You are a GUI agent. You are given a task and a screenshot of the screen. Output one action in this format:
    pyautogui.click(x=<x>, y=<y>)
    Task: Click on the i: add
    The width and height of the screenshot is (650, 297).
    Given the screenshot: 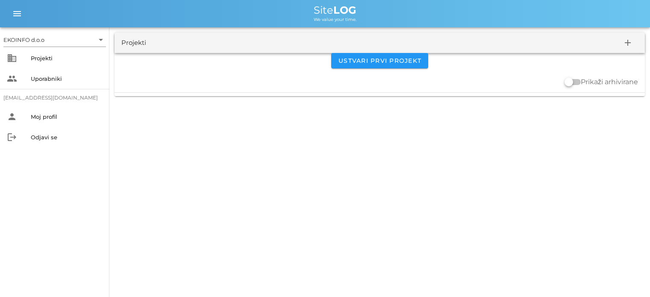 What is the action you would take?
    pyautogui.click(x=628, y=43)
    